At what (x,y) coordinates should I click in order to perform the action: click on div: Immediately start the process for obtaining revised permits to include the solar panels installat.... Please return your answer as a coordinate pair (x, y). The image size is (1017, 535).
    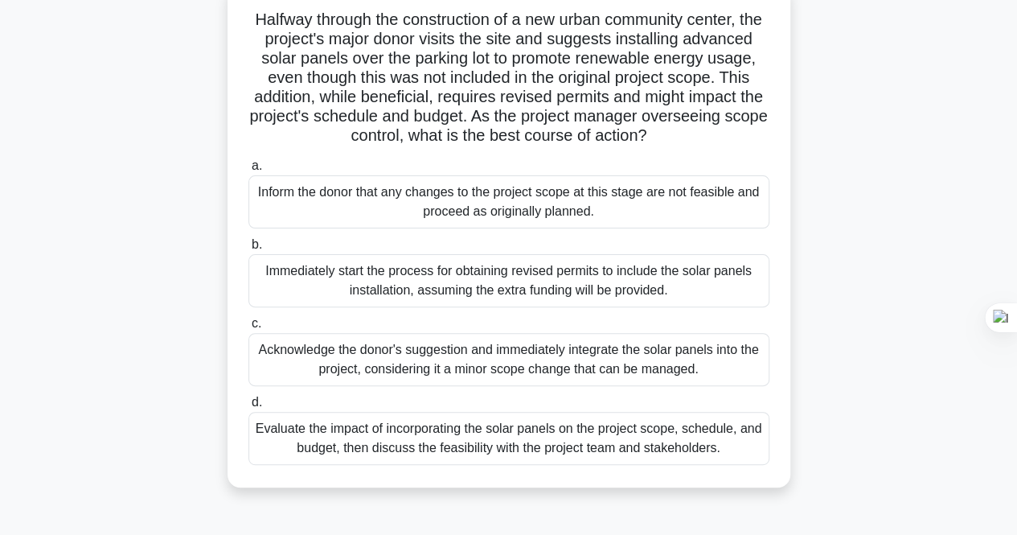
    Looking at the image, I should click on (509, 281).